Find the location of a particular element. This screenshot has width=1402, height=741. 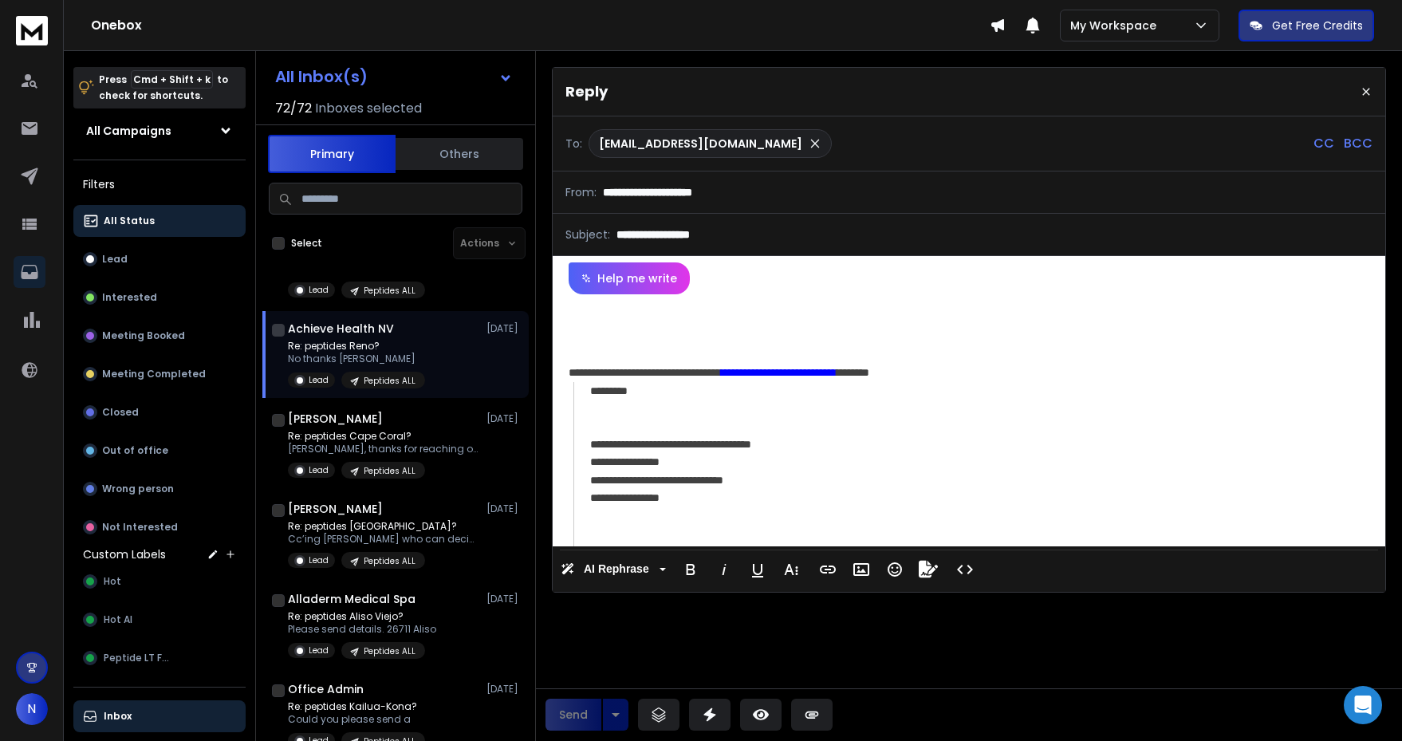

h1: Achieve Health NV is located at coordinates (341, 329).